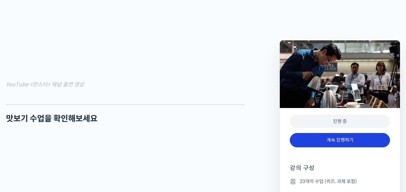 This screenshot has width=406, height=192. Describe the element at coordinates (340, 171) in the screenshot. I see `h4: 강의 구성` at that location.